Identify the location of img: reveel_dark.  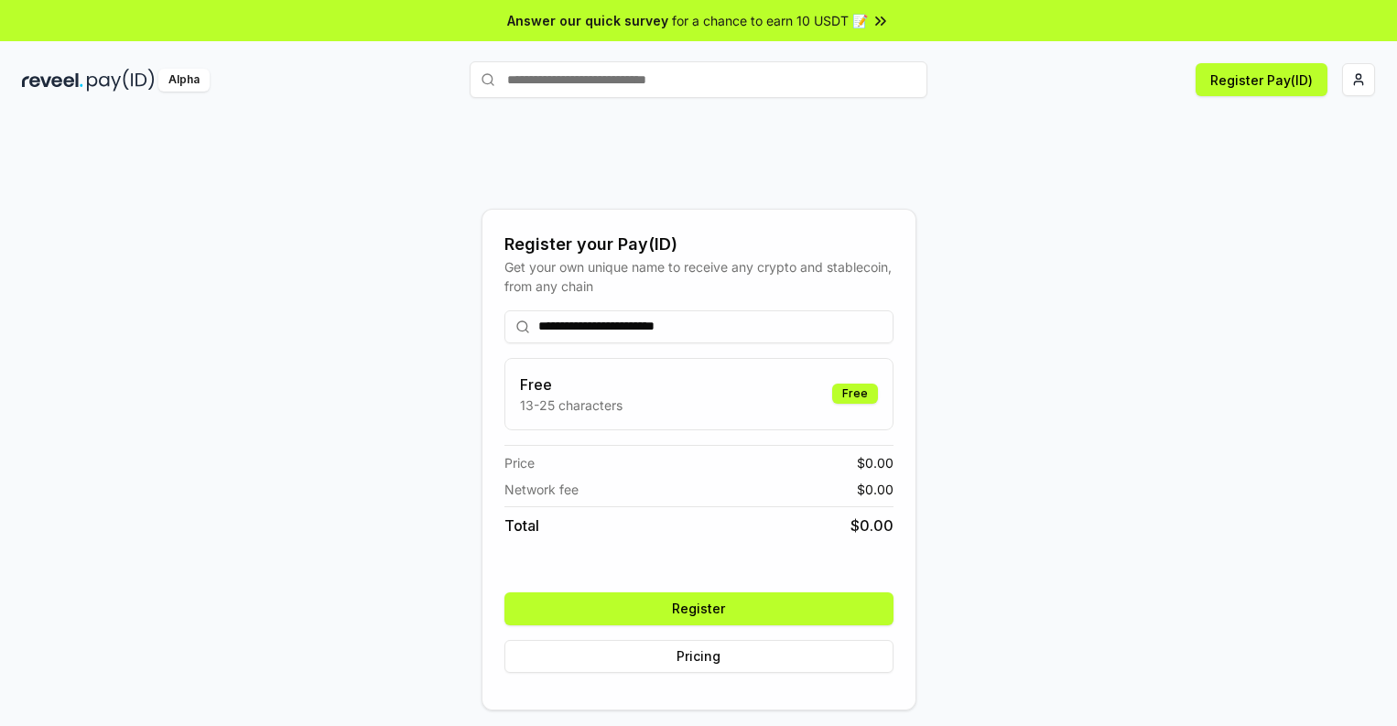
(52, 80).